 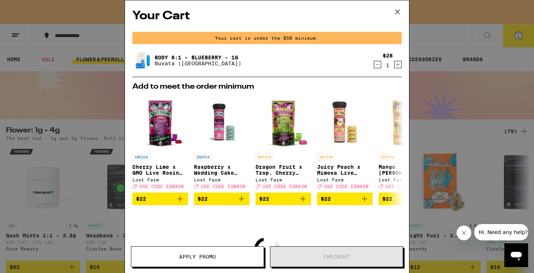 What do you see at coordinates (378, 65) in the screenshot?
I see `button: Decrement` at bounding box center [378, 65].